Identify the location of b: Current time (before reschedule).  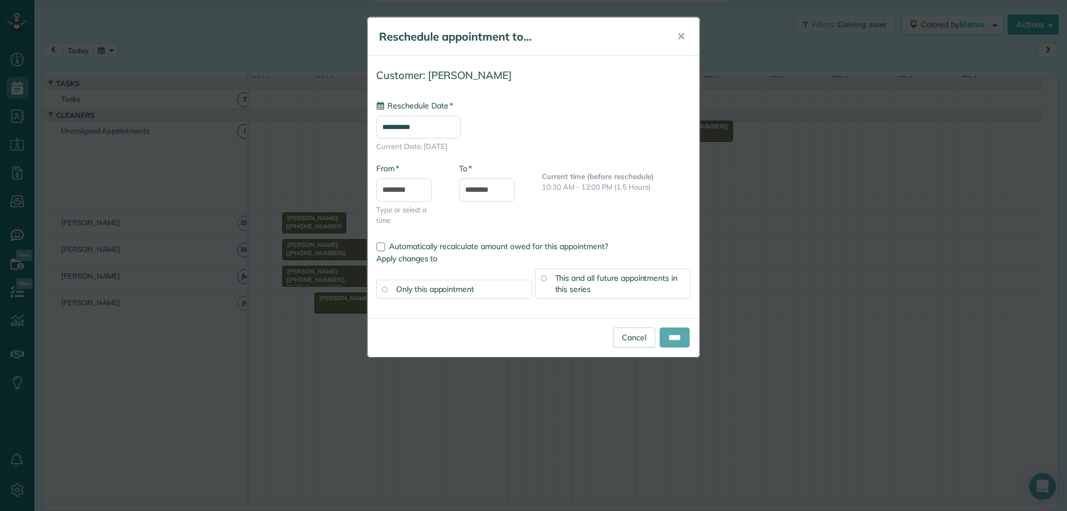
(598, 176).